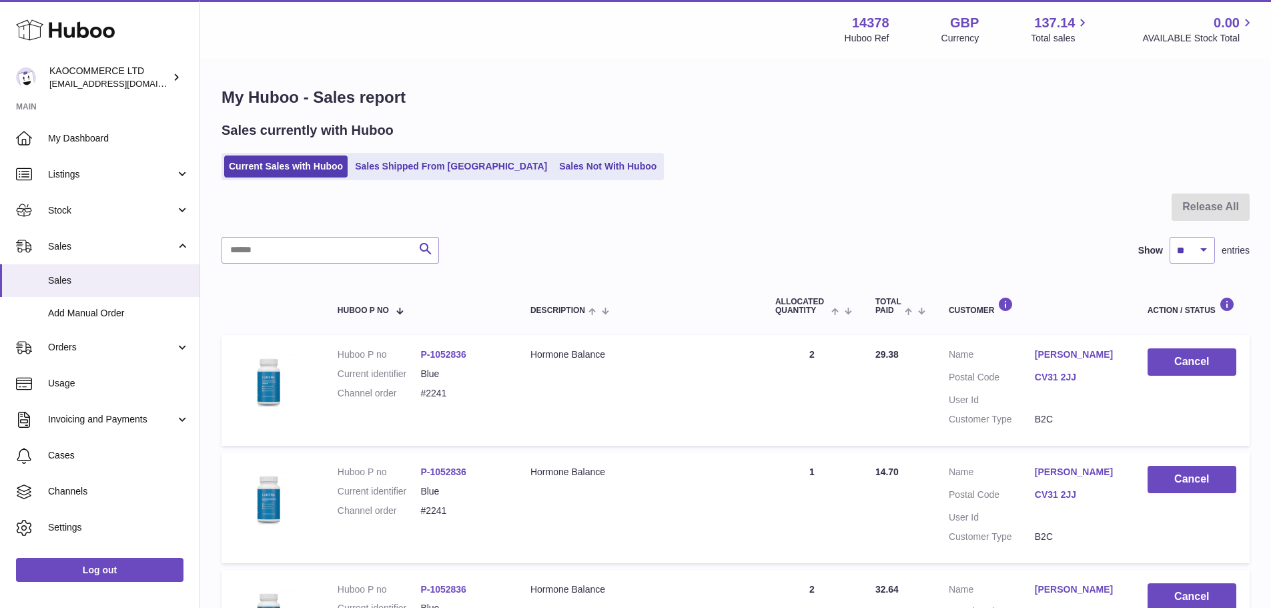 This screenshot has height=608, width=1271. What do you see at coordinates (363, 310) in the screenshot?
I see `span: Huboo P no` at bounding box center [363, 310].